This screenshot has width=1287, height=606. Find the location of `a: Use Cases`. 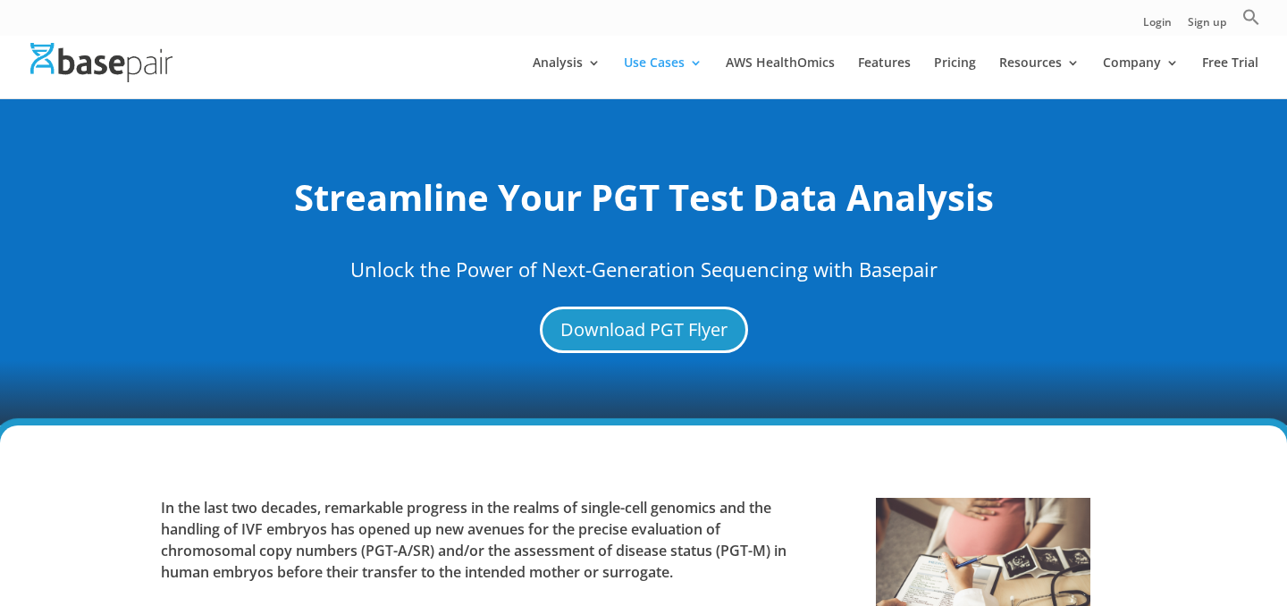

a: Use Cases is located at coordinates (663, 77).